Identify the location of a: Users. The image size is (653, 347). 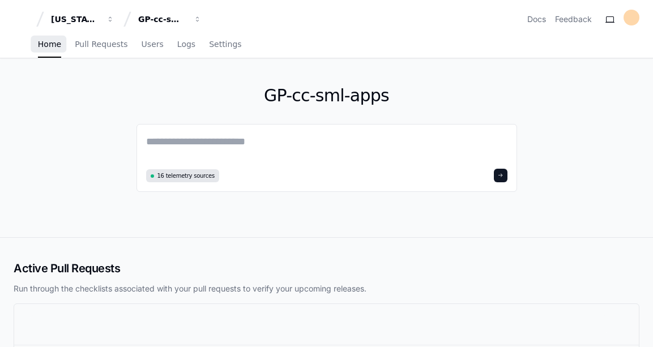
(152, 45).